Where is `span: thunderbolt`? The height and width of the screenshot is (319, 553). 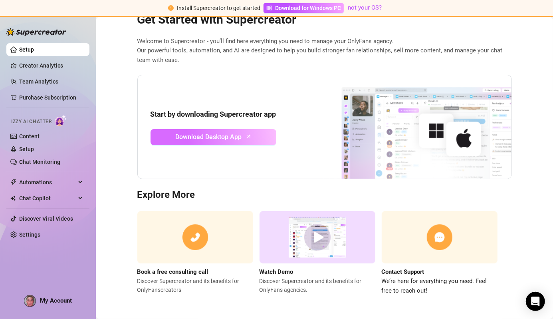
span: thunderbolt is located at coordinates (14, 182).